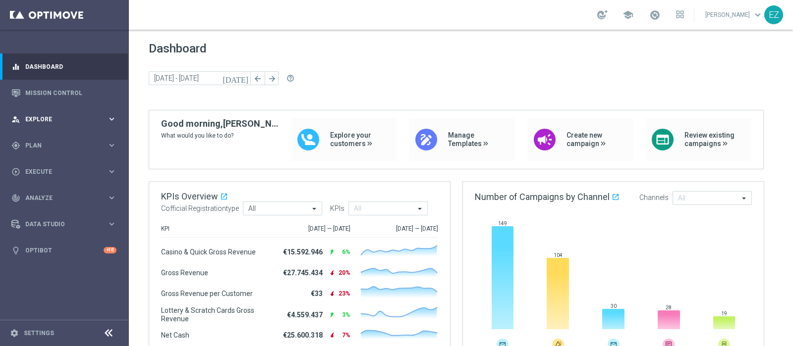 The image size is (793, 346). Describe the element at coordinates (39, 334) in the screenshot. I see `a: Settings` at that location.